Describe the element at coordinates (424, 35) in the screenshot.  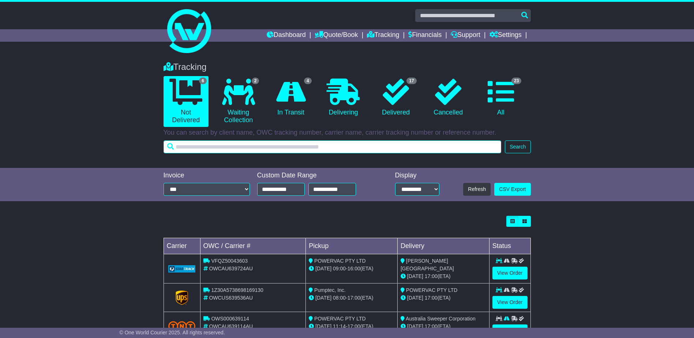
I see `a: Financials` at that location.